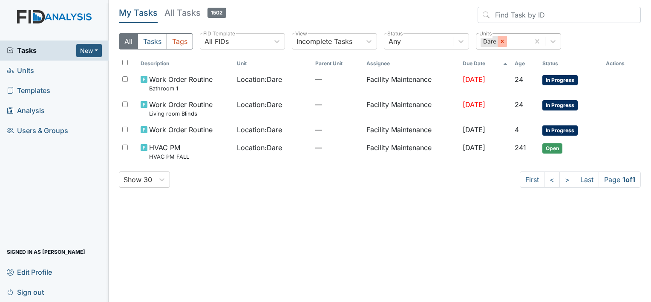 This screenshot has height=302, width=651. I want to click on span: Open, so click(552, 148).